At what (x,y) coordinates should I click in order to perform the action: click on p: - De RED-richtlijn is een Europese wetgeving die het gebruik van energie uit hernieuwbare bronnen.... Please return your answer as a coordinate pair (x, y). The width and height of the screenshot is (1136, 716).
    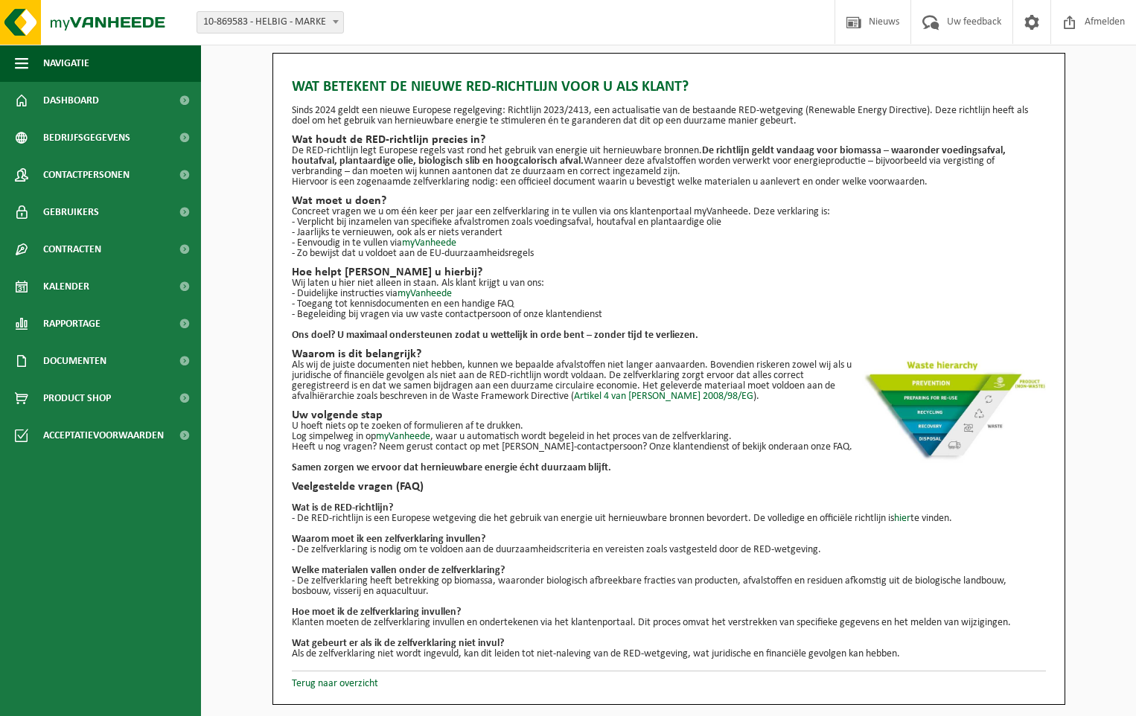
    Looking at the image, I should click on (669, 519).